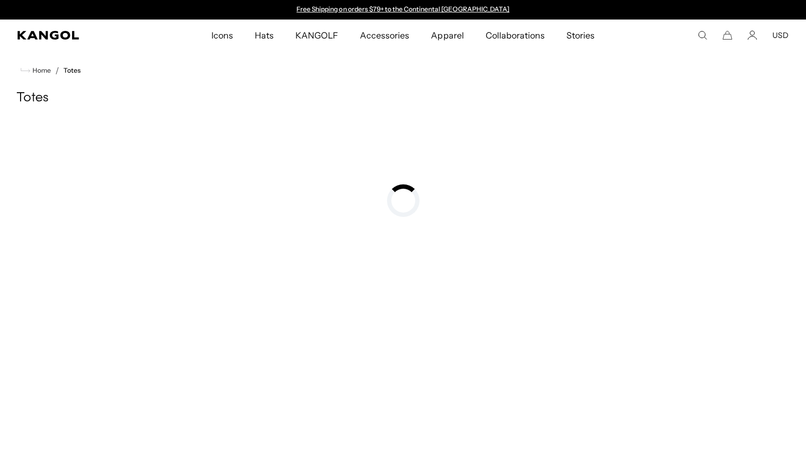 The image size is (806, 462). Describe the element at coordinates (385, 35) in the screenshot. I see `span: Accessories` at that location.